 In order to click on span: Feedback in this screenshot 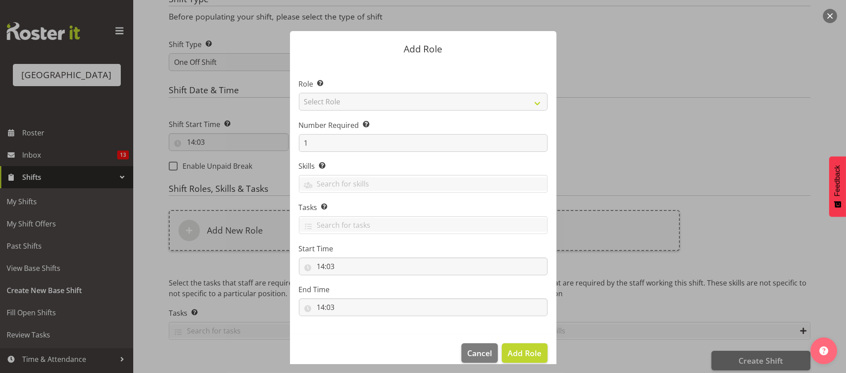, I will do `click(838, 181)`.